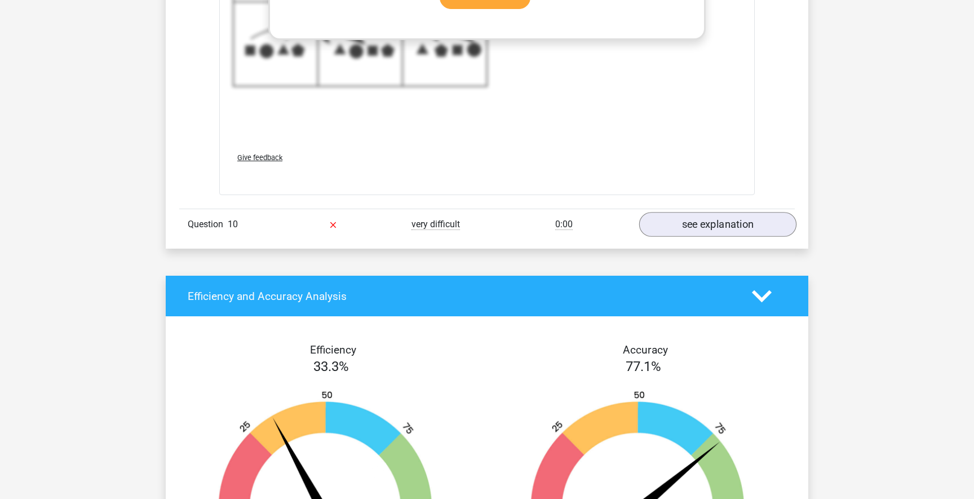  What do you see at coordinates (233, 224) in the screenshot?
I see `span: 10` at bounding box center [233, 224].